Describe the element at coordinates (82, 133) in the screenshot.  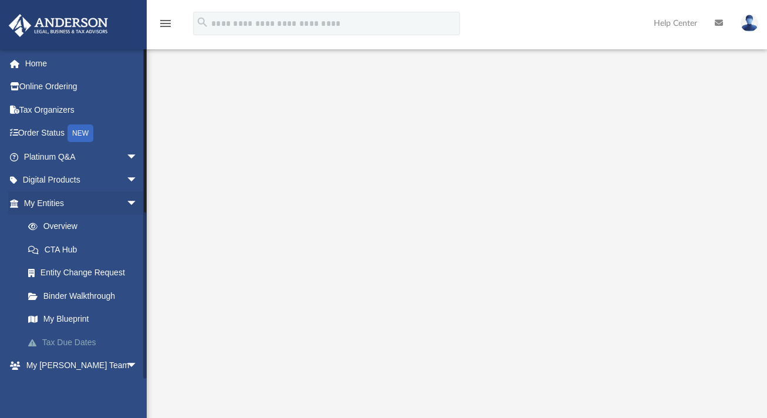
I see `a: Order StatusNEW` at that location.